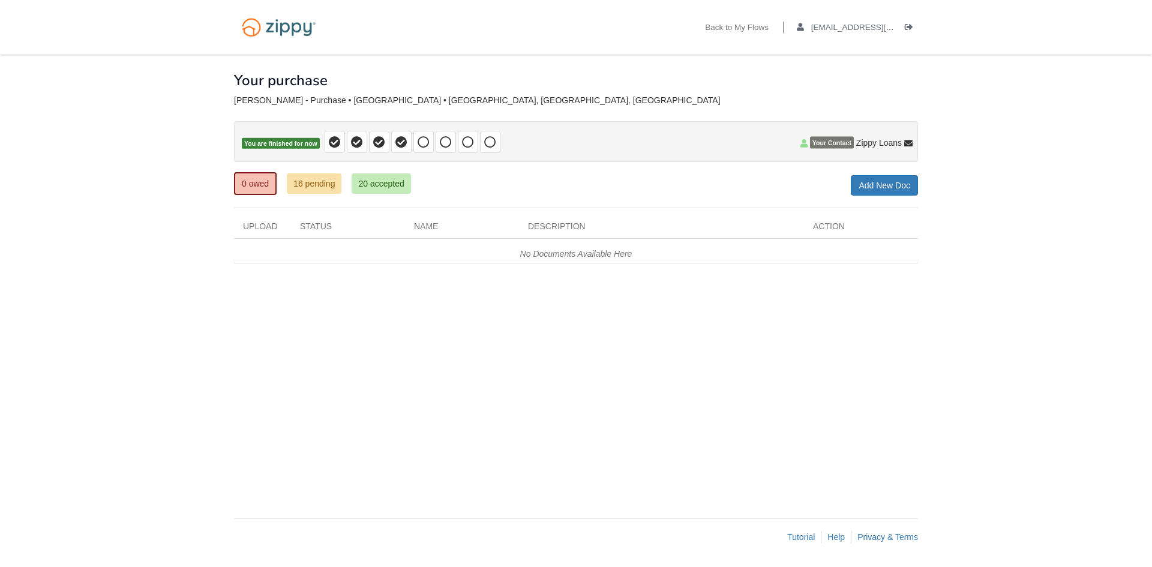 The height and width of the screenshot is (567, 1152). What do you see at coordinates (462, 229) in the screenshot?
I see `div: Name` at bounding box center [462, 229].